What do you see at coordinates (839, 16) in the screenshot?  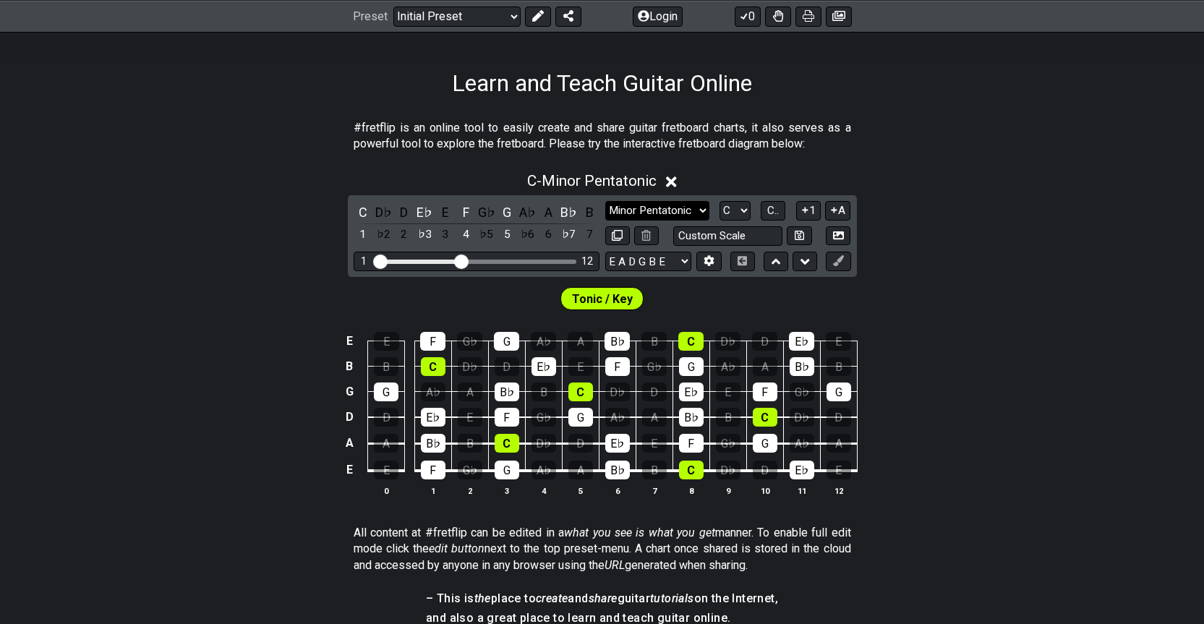 I see `button: Create image` at bounding box center [839, 16].